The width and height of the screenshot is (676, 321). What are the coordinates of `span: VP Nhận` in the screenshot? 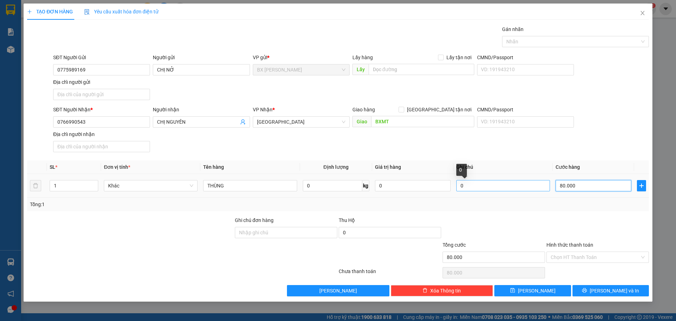 It's located at (263, 109).